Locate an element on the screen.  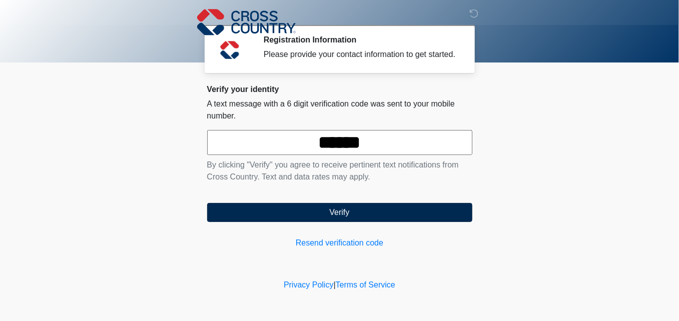
button: Verify is located at coordinates (340, 213).